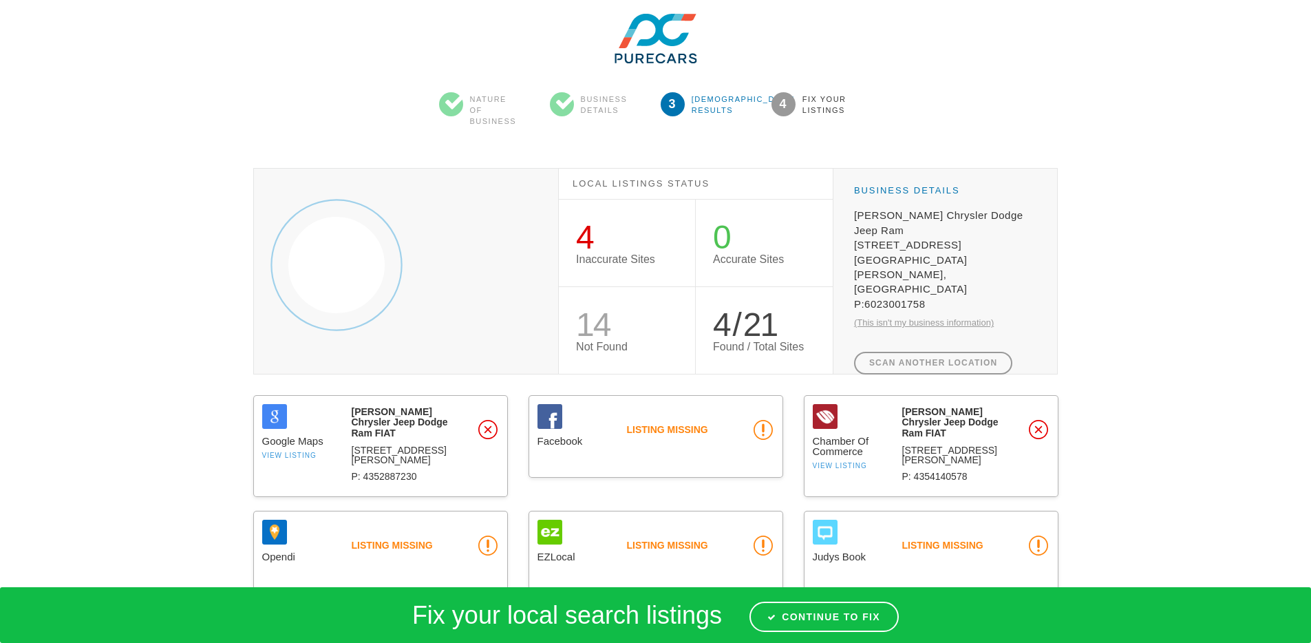  What do you see at coordinates (951, 476) in the screenshot?
I see `p: P: 4354140578` at bounding box center [951, 476].